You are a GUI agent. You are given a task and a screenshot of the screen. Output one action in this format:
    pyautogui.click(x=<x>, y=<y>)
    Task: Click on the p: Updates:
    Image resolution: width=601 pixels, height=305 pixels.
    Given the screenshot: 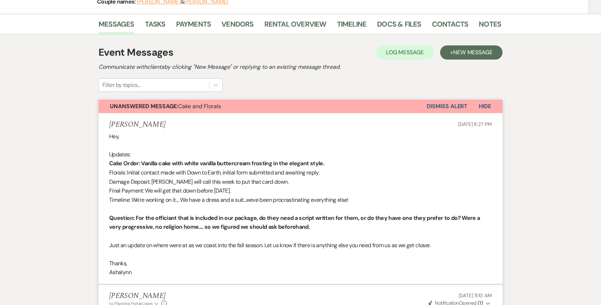 What is the action you would take?
    pyautogui.click(x=300, y=154)
    